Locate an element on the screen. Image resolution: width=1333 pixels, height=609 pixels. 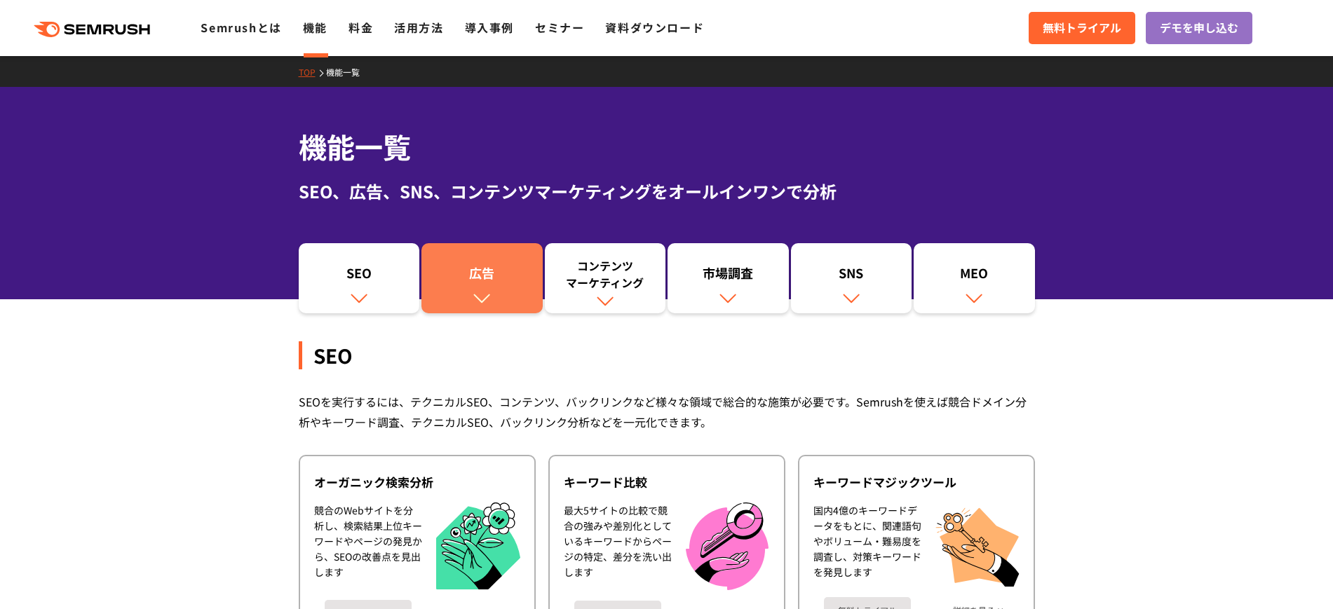
div: 最大5サイトの比較で競合の強みや差別化としているキーワードからページの特定、差分を洗い出します is located at coordinates (618, 546).